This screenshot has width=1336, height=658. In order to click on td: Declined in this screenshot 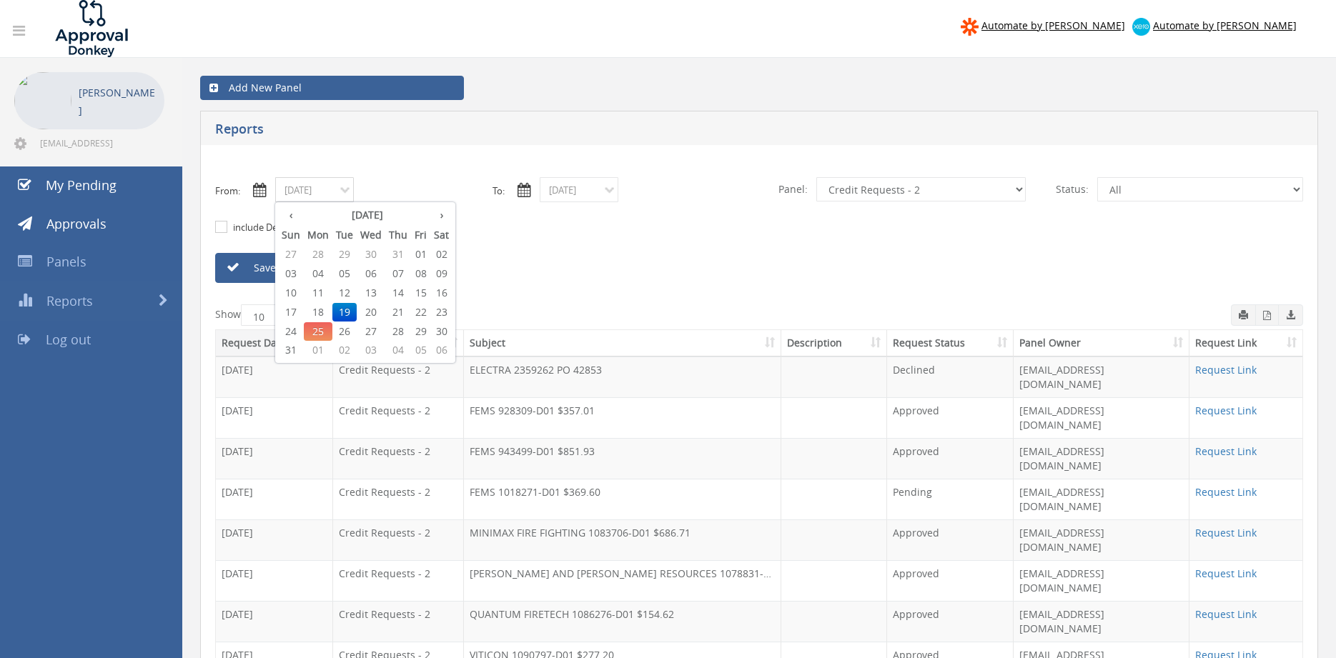, I will do `click(950, 377)`.